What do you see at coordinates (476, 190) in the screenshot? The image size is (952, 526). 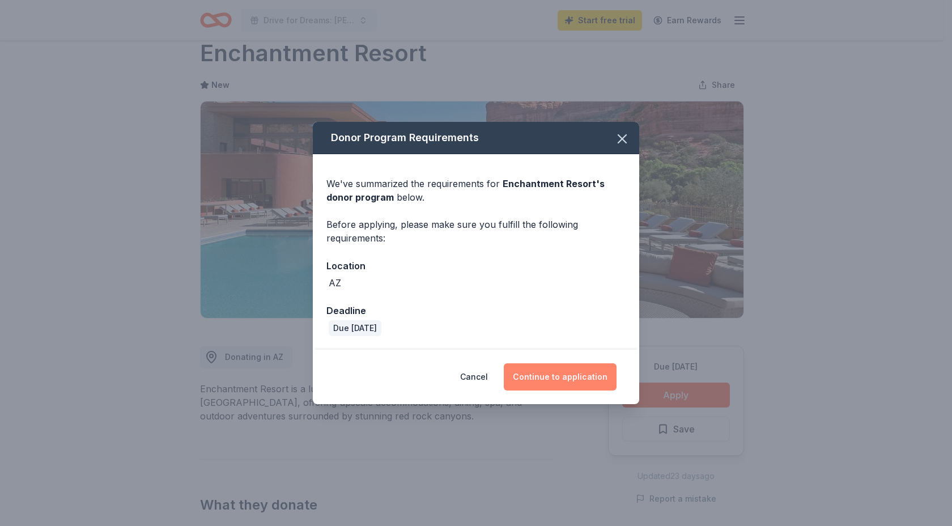 I see `div: We've summarized the requirements for below.` at bounding box center [476, 190].